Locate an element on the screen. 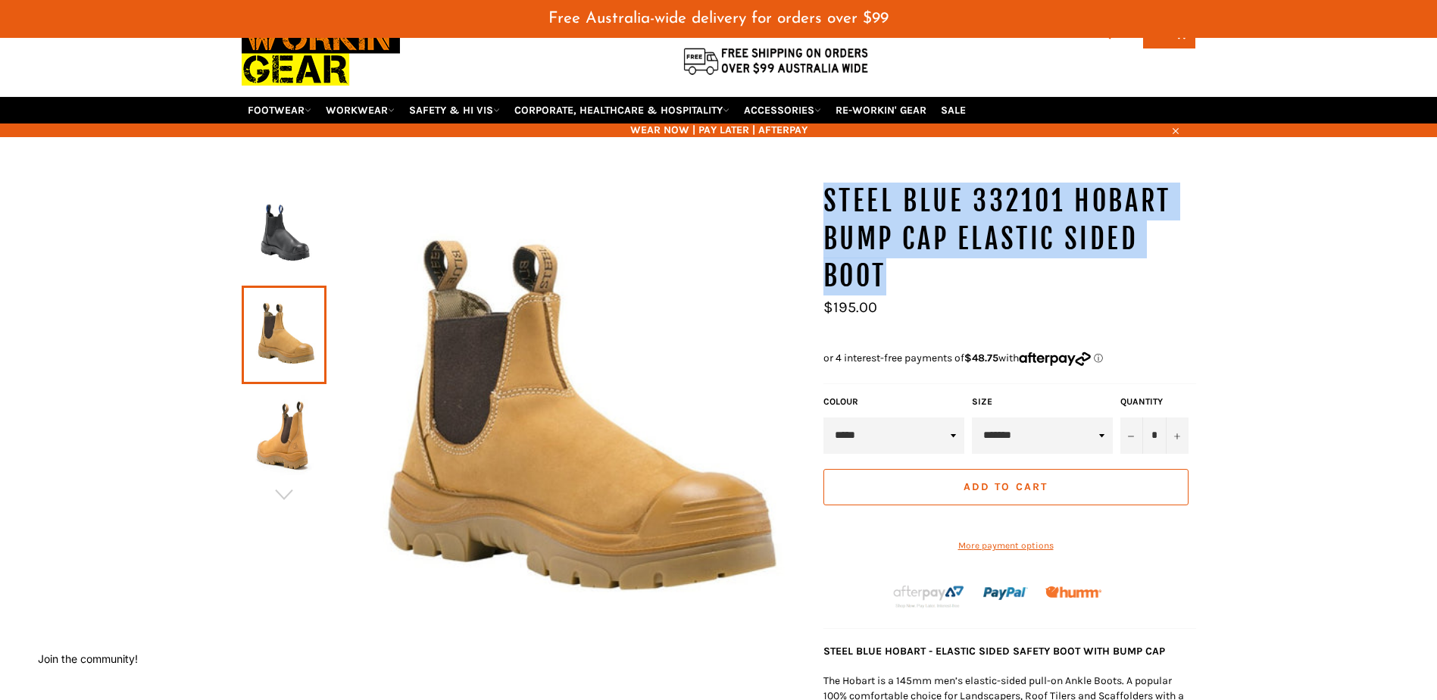  h1: STEEL BLUE 332101 HOBART Bump Cap Elastic Sided Boot is located at coordinates (1010, 239).